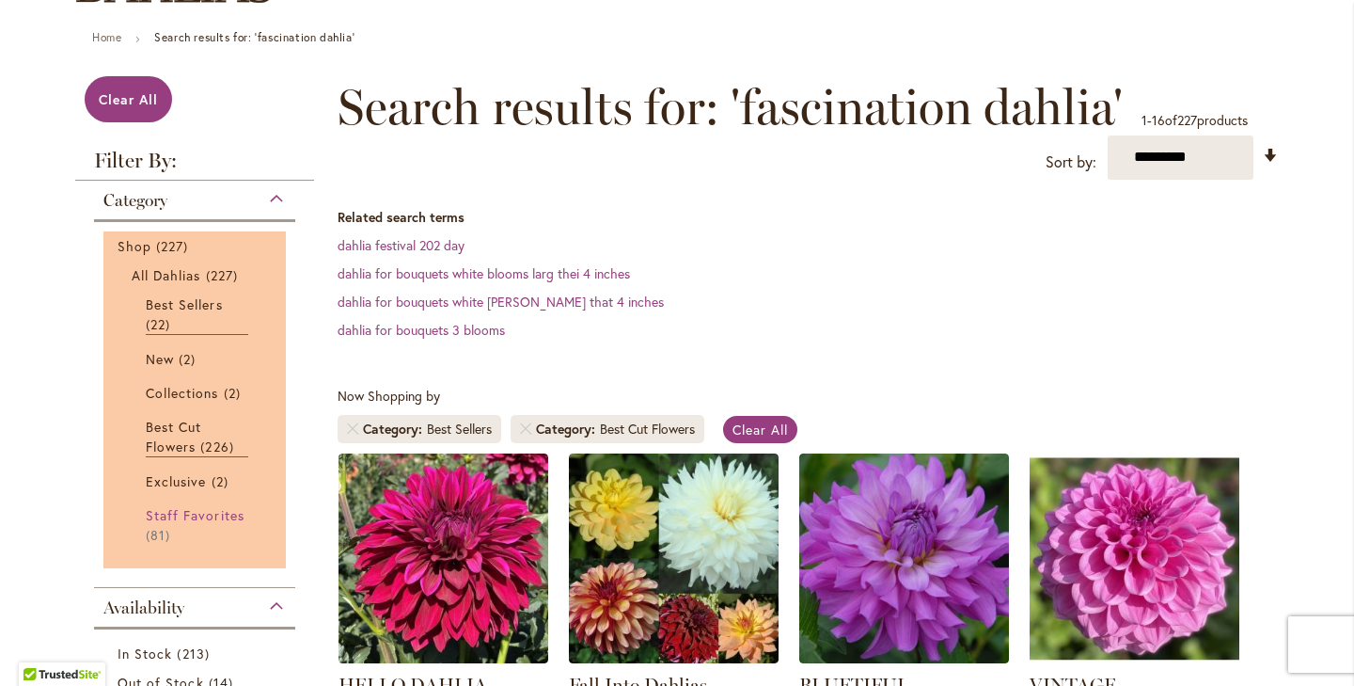 Image resolution: width=1354 pixels, height=686 pixels. What do you see at coordinates (184, 304) in the screenshot?
I see `span: Best Sellers` at bounding box center [184, 304].